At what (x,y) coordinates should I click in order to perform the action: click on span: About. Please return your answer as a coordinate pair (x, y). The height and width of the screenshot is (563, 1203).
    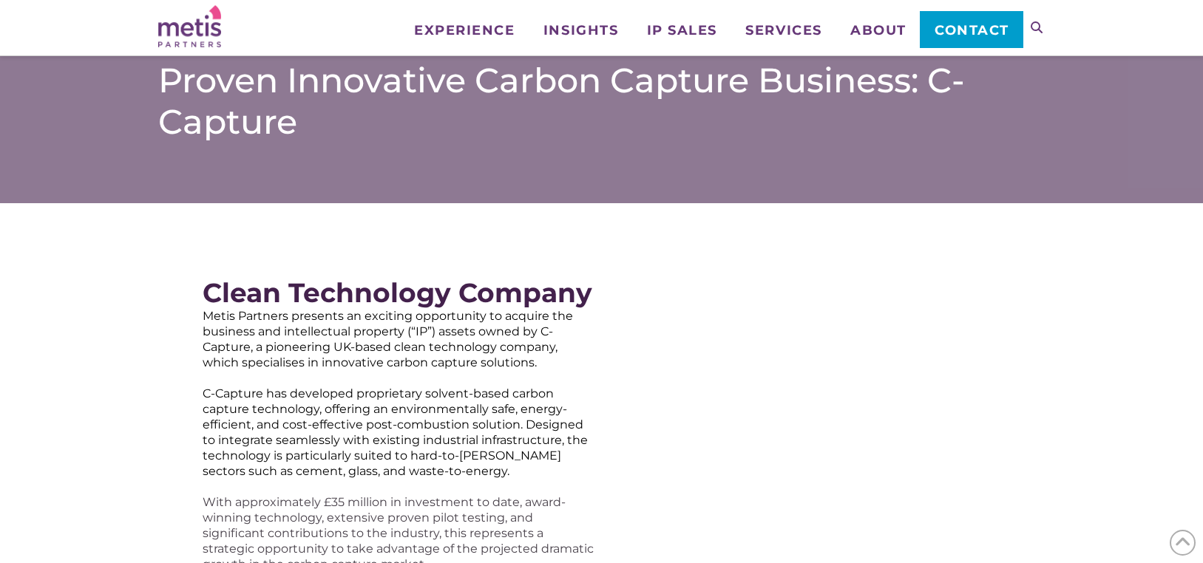
    Looking at the image, I should click on (878, 30).